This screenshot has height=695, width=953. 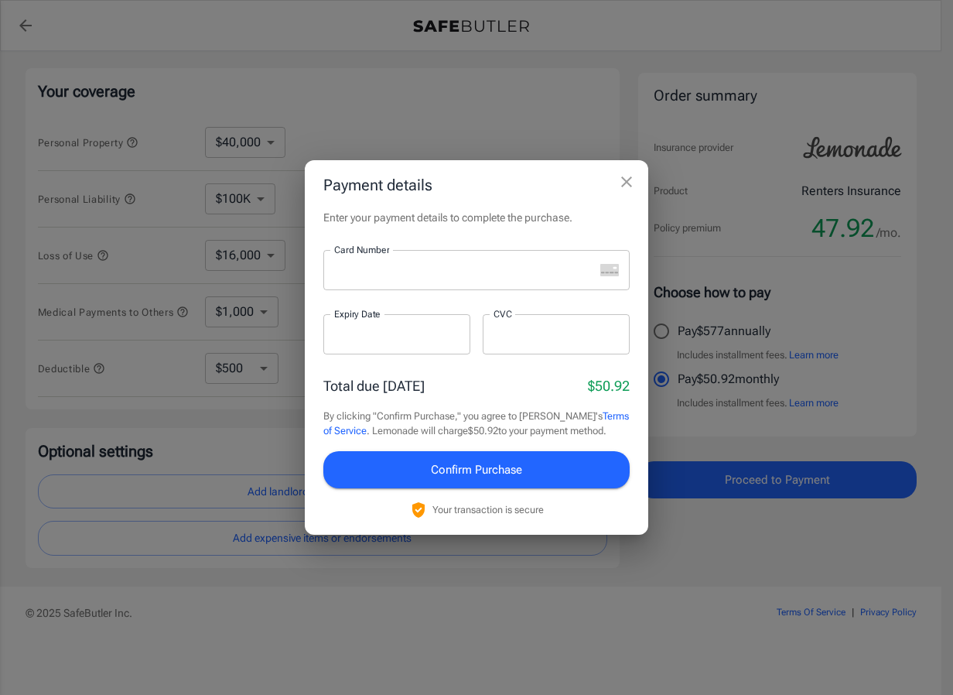 What do you see at coordinates (477, 470) in the screenshot?
I see `button: Confirm Purchase` at bounding box center [477, 470].